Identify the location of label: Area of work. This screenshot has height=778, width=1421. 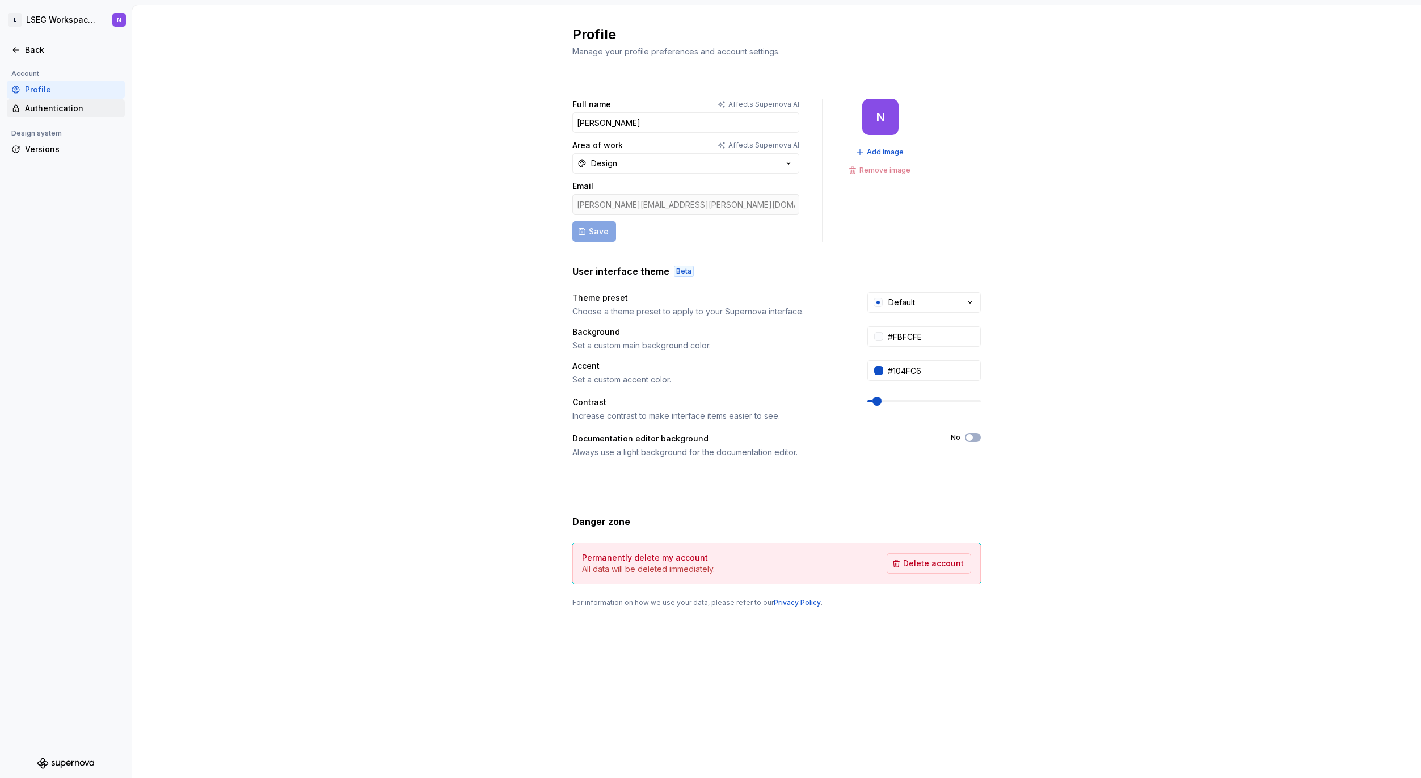
(597, 145).